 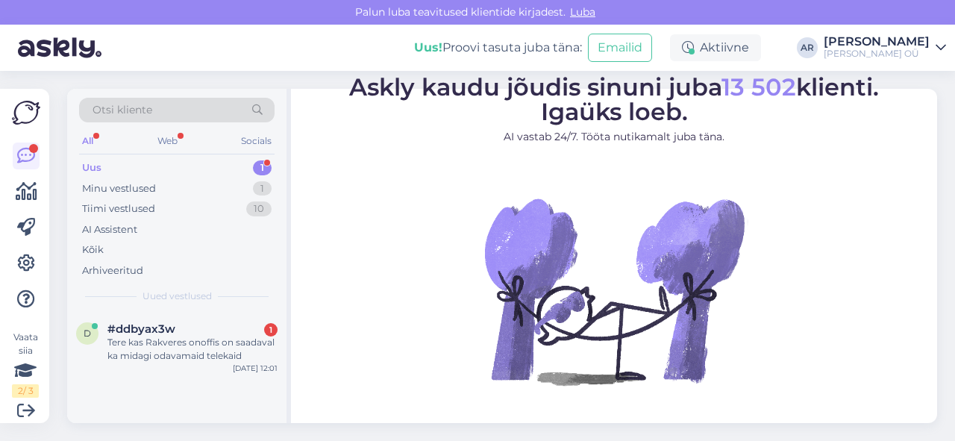 What do you see at coordinates (758, 87) in the screenshot?
I see `span: 13 502` at bounding box center [758, 87].